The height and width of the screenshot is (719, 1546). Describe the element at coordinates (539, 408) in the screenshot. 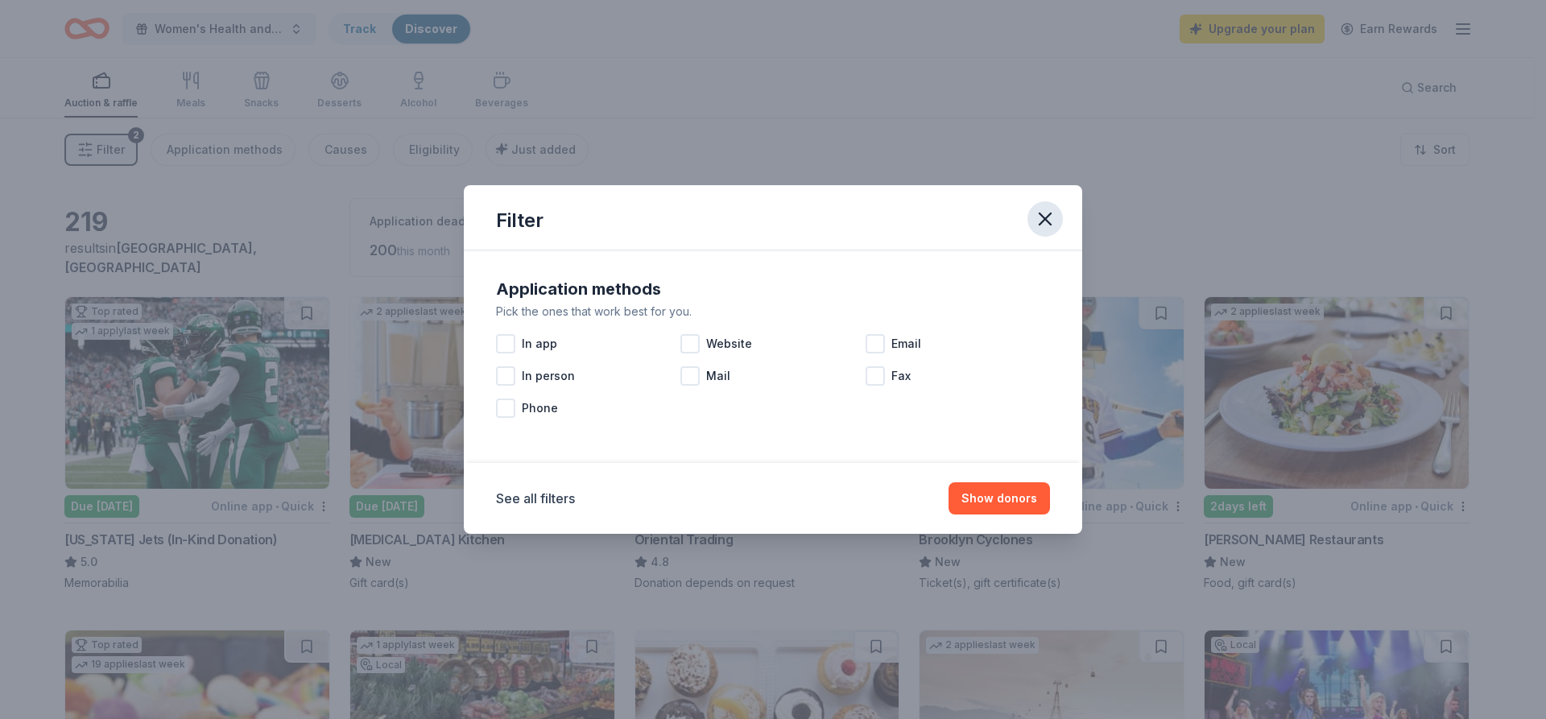

I see `span: Phone` at that location.